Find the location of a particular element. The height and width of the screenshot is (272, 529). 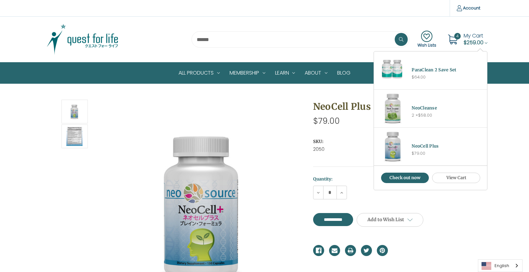

a: Check out now is located at coordinates (405, 178).